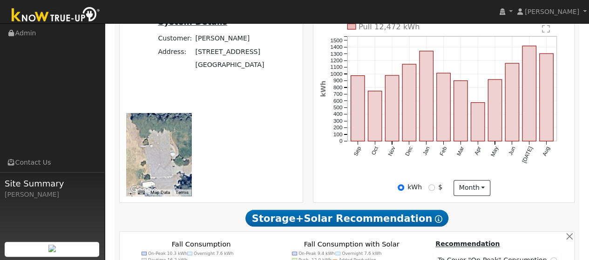 The image size is (589, 260). I want to click on a: Terms (opens in new tab), so click(182, 192).